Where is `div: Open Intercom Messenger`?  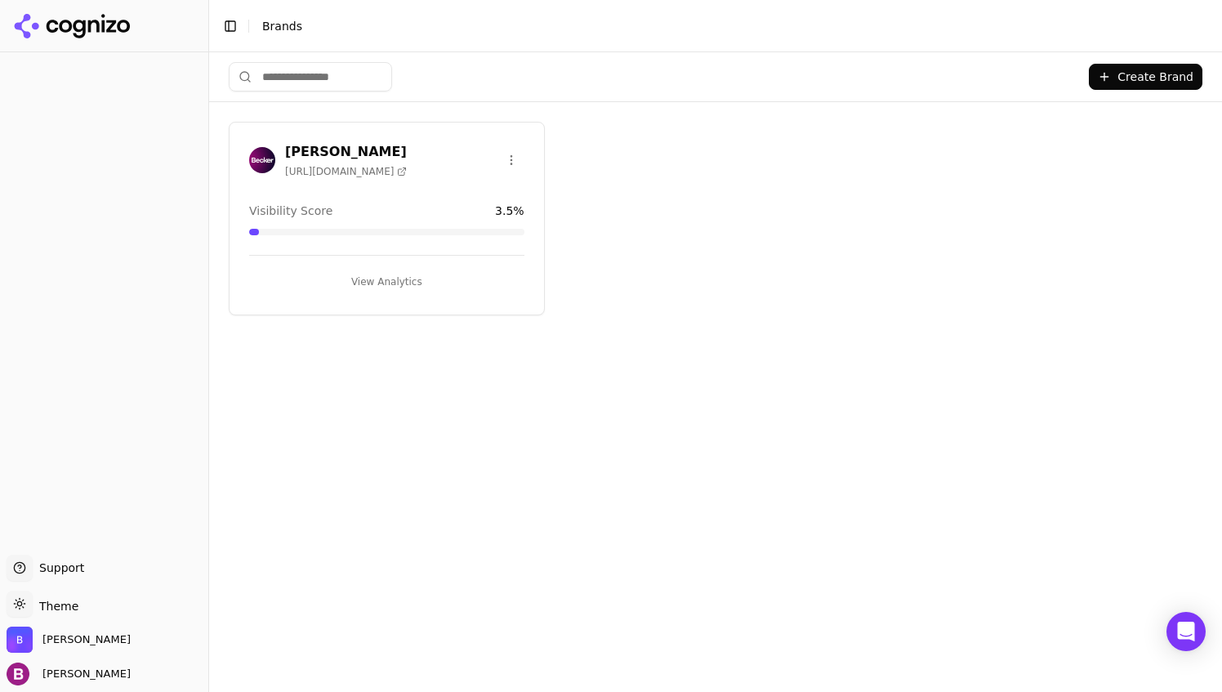 div: Open Intercom Messenger is located at coordinates (1186, 632).